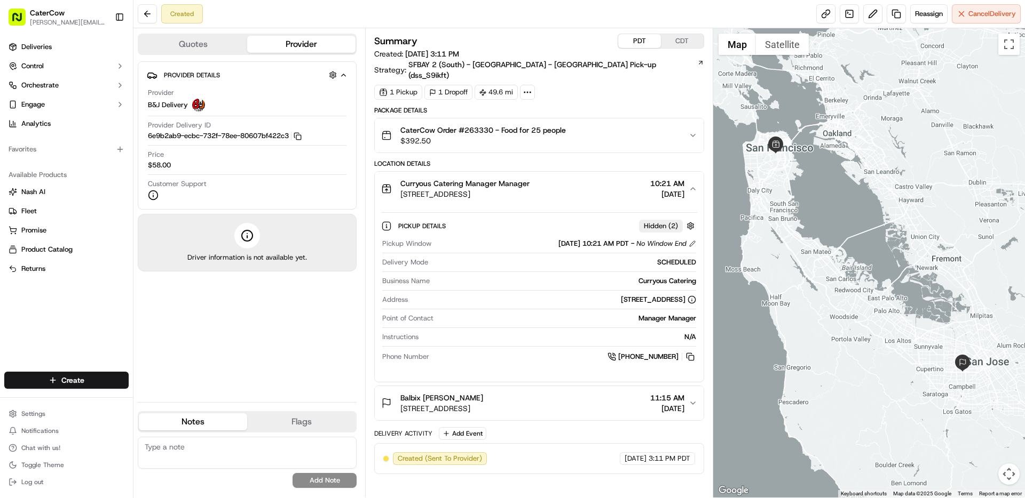 The height and width of the screenshot is (498, 1025). Describe the element at coordinates (159, 165) in the screenshot. I see `span: $58.00` at that location.